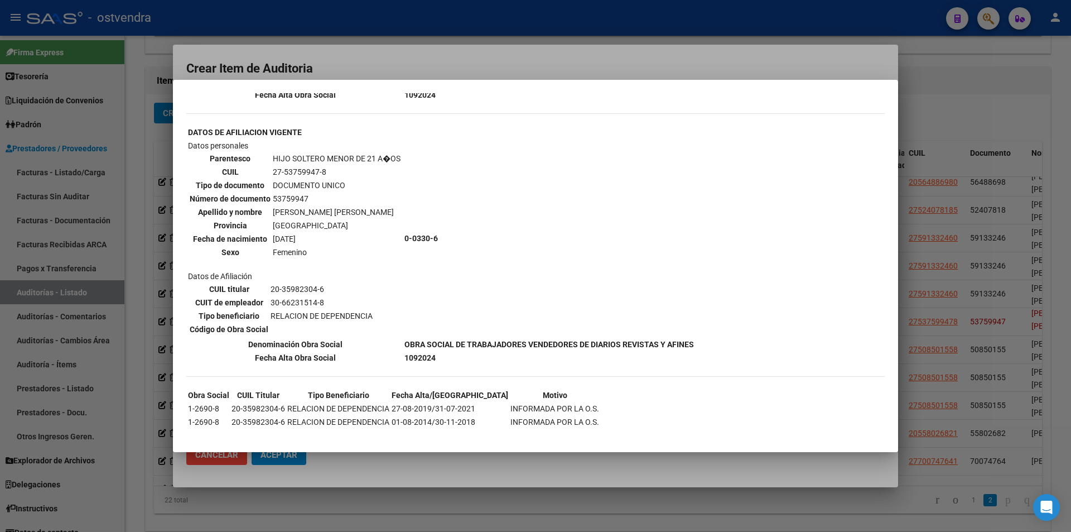 The height and width of the screenshot is (532, 1071). What do you see at coordinates (450, 408) in the screenshot?
I see `td: 27-08-2019/31-07-2021` at bounding box center [450, 408].